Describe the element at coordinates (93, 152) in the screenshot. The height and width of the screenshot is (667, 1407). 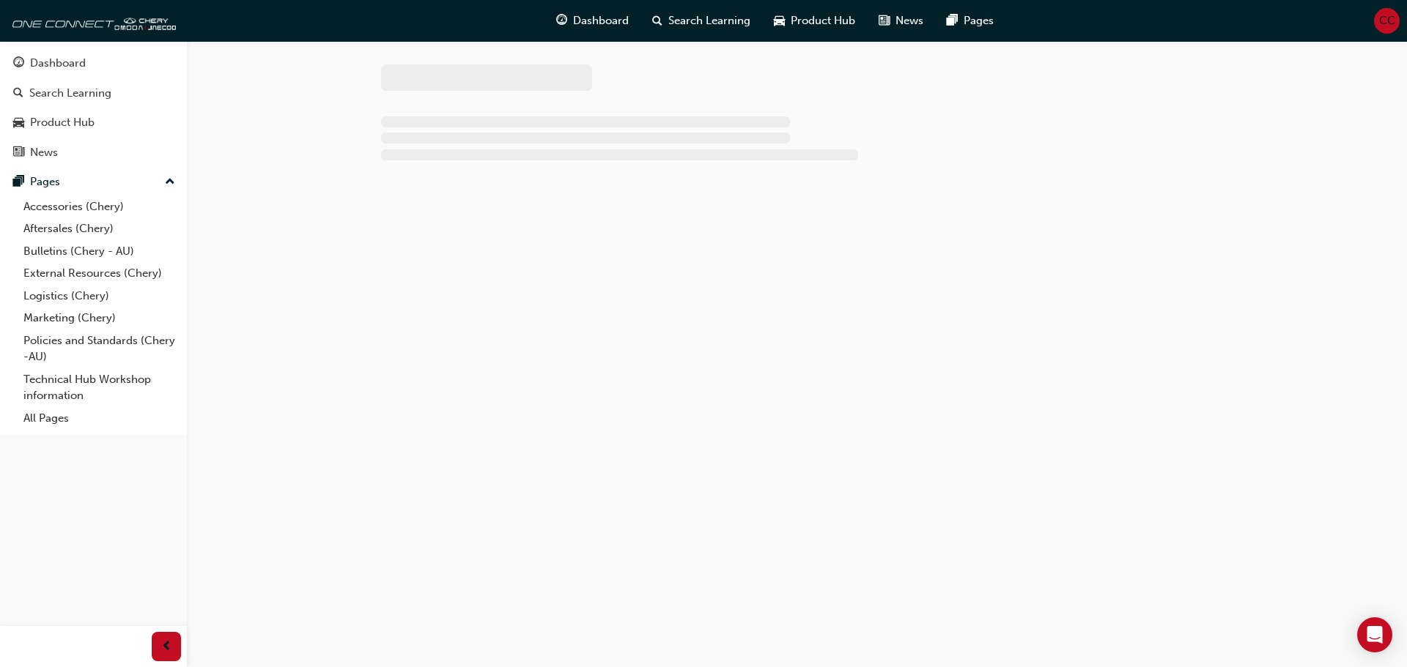
I see `a: News` at that location.